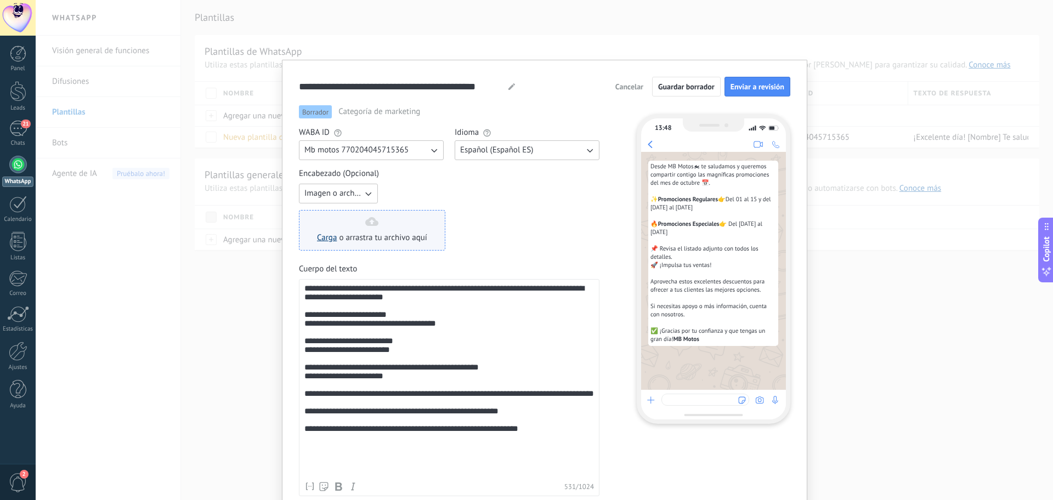 This screenshot has height=500, width=1053. I want to click on div: Listas, so click(18, 258).